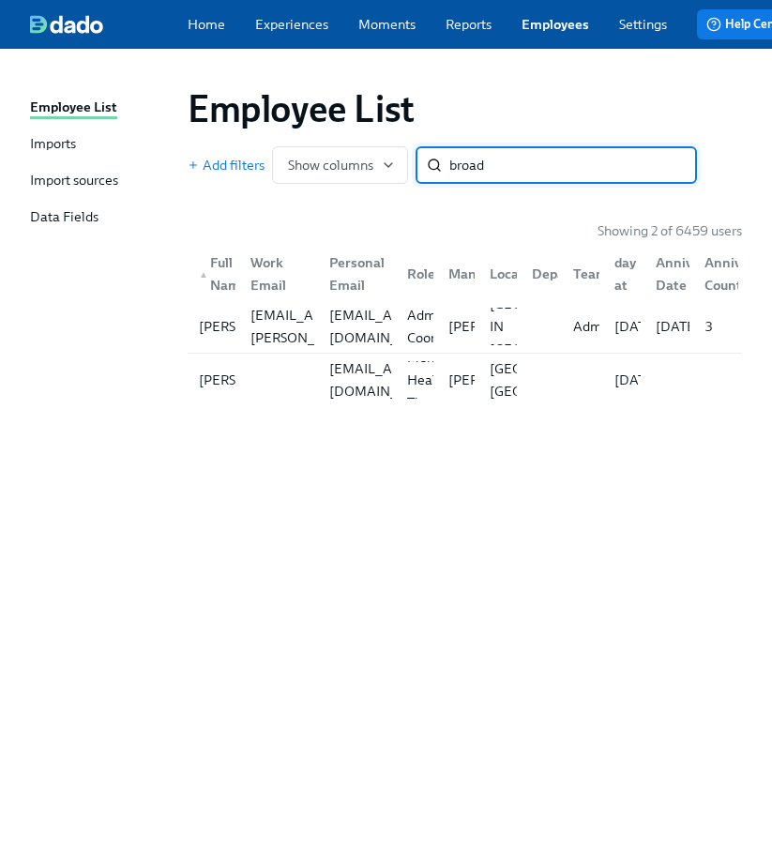 Image resolution: width=772 pixels, height=863 pixels. What do you see at coordinates (223, 274) in the screenshot?
I see `div: Full Name` at bounding box center [223, 274].